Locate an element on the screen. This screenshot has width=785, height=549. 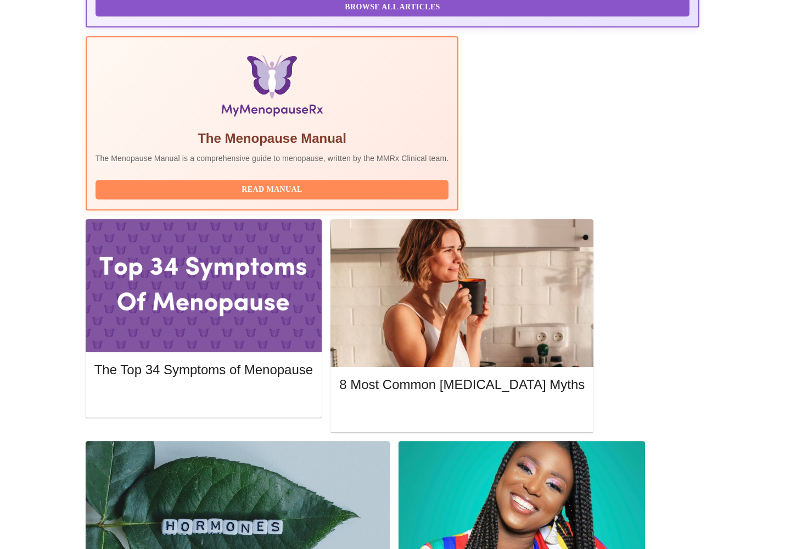
button: Read Manual is located at coordinates (272, 189).